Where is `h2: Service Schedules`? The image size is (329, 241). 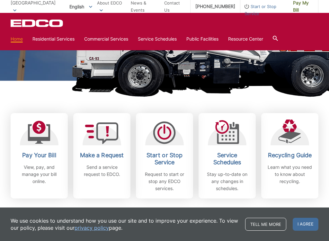 h2: Service Schedules is located at coordinates (227, 159).